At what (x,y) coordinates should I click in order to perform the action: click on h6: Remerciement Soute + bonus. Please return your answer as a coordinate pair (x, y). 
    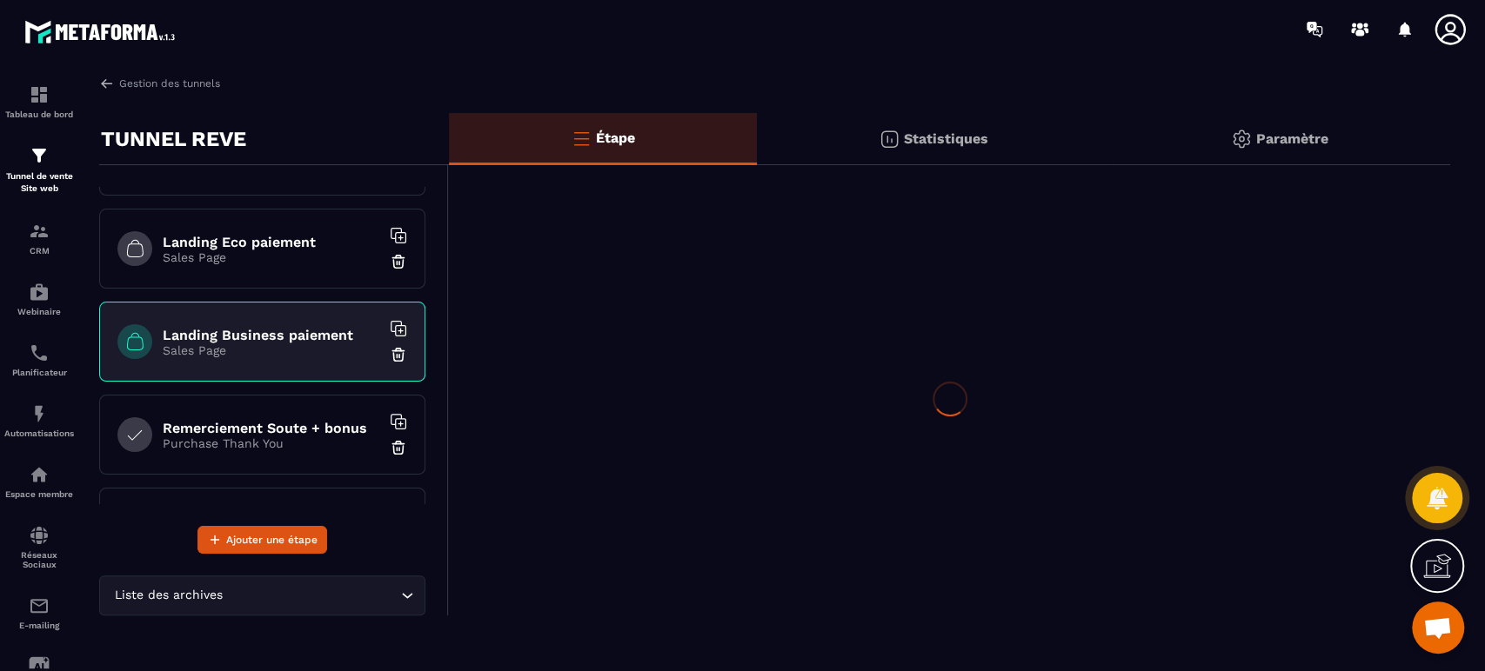
    Looking at the image, I should click on (271, 428).